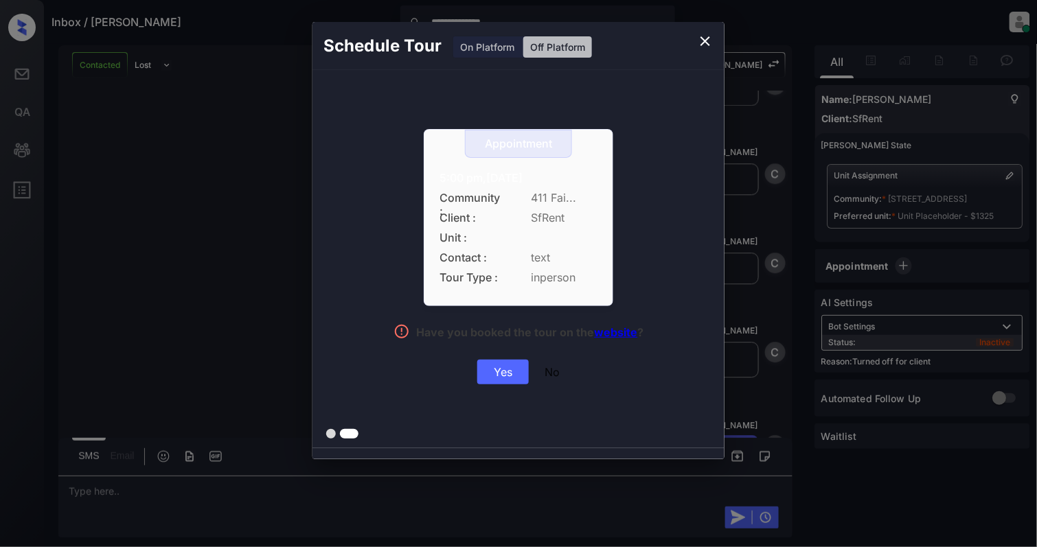 Image resolution: width=1037 pixels, height=547 pixels. What do you see at coordinates (616, 332) in the screenshot?
I see `a: website` at bounding box center [616, 332].